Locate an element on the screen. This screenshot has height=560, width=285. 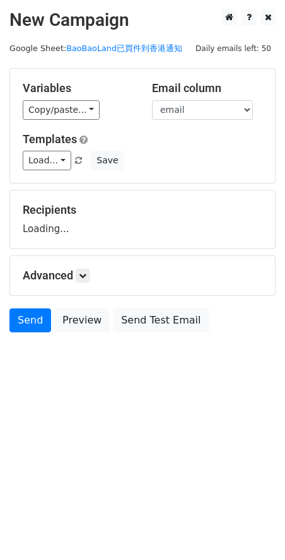
h5: Advanced is located at coordinates (143, 276).